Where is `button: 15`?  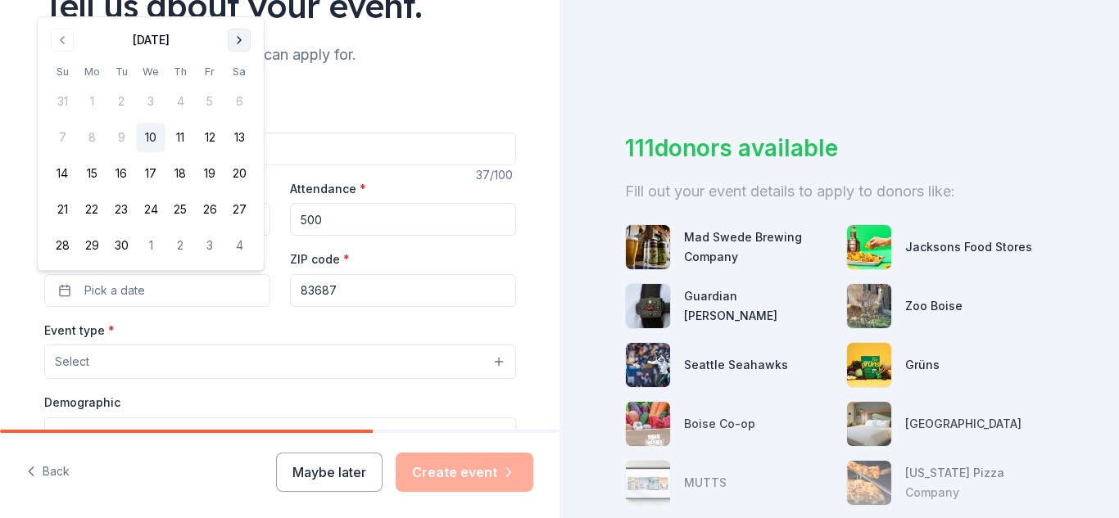 button: 15 is located at coordinates (92, 174).